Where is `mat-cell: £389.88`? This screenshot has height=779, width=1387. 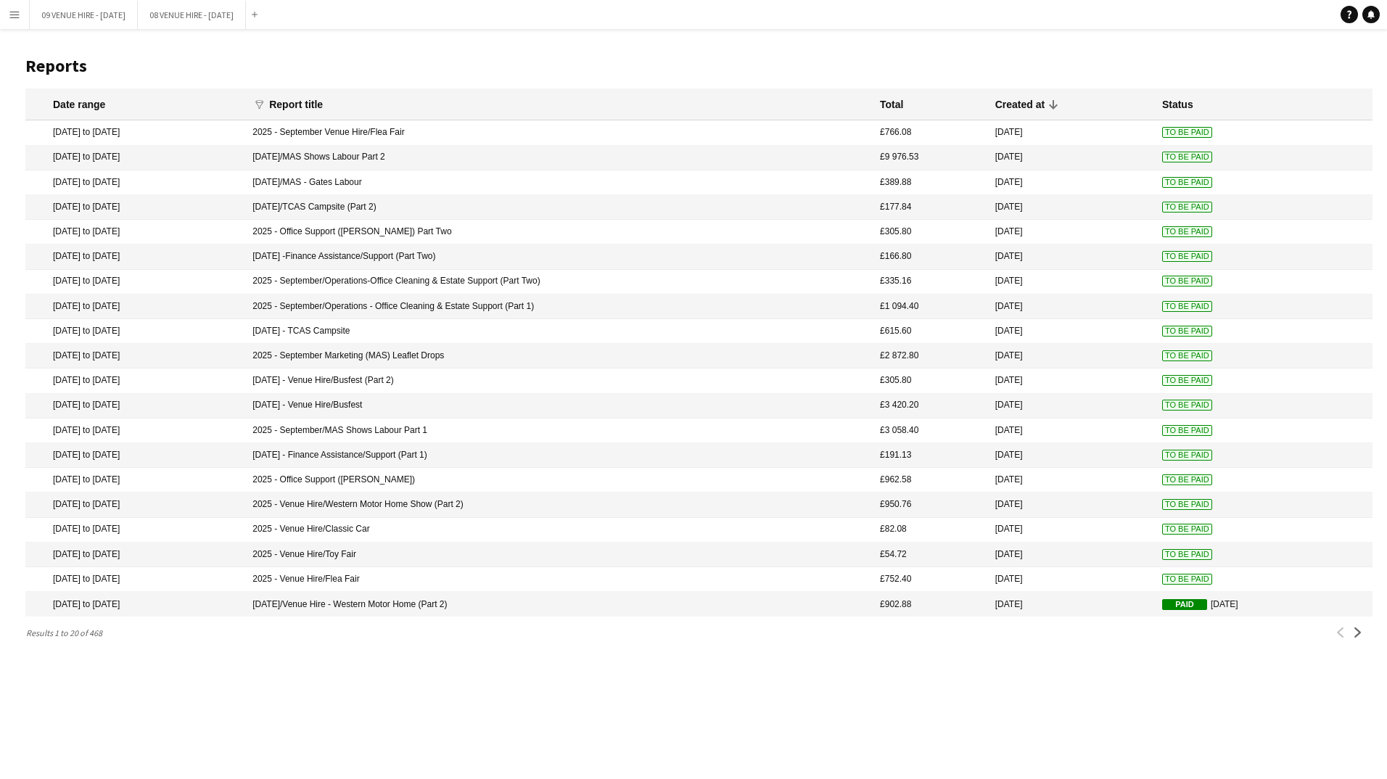 mat-cell: £389.88 is located at coordinates (930, 183).